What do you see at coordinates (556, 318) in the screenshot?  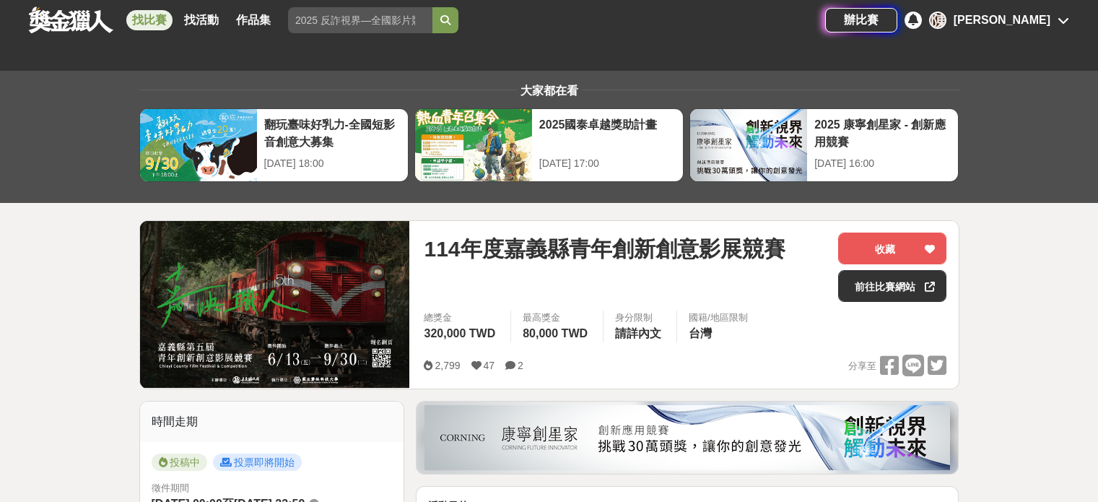 I see `span: 最高獎金` at bounding box center [556, 318].